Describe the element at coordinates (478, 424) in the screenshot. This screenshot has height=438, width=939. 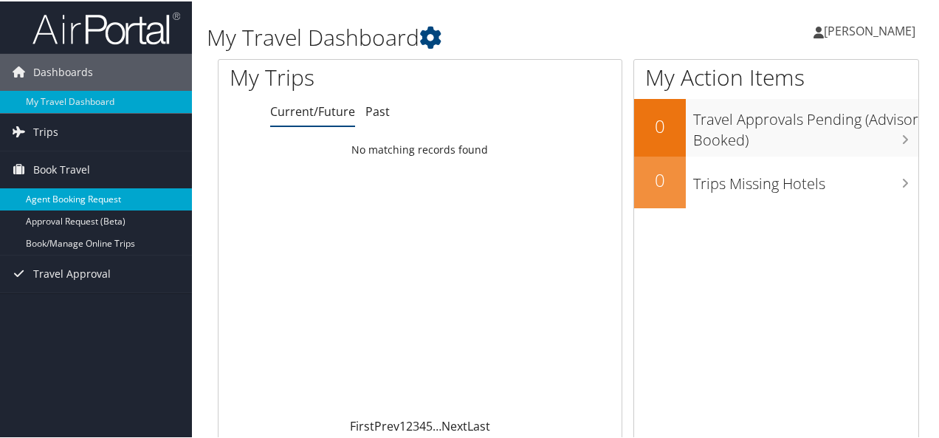
I see `a: Last` at that location.